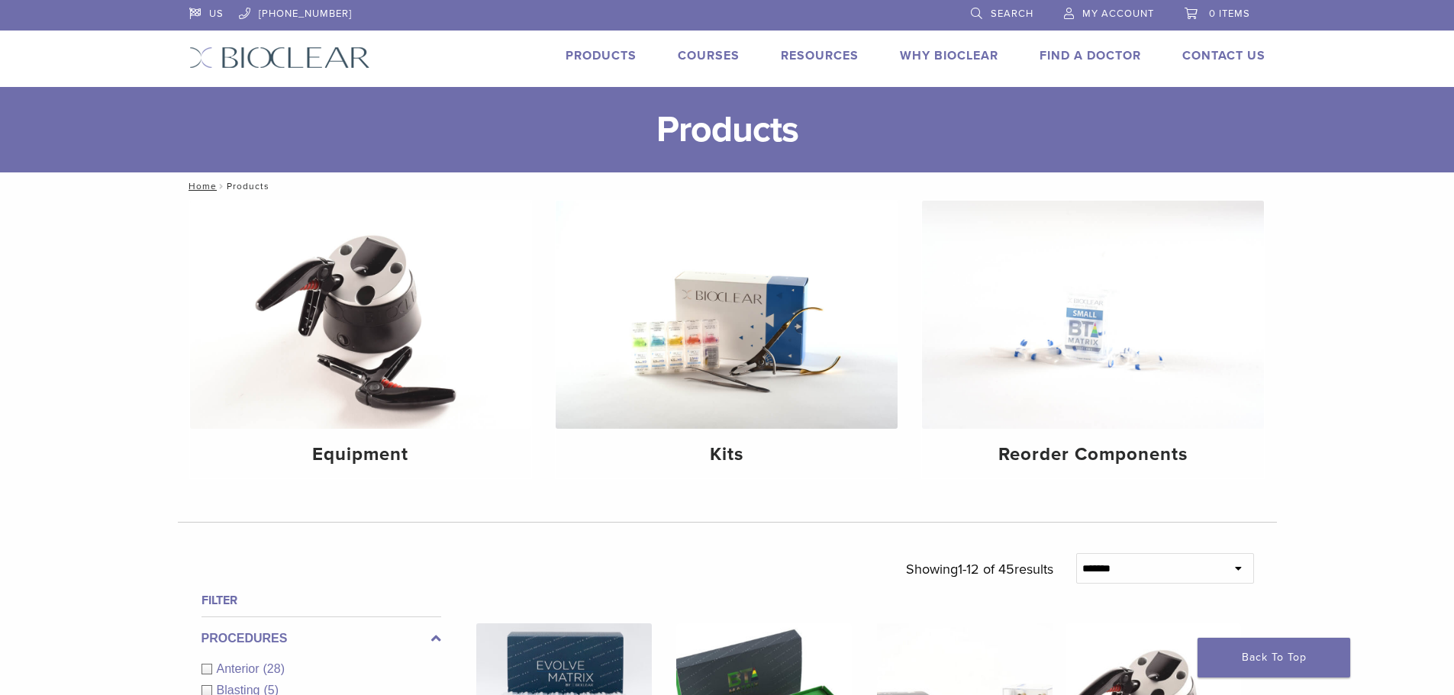 The image size is (1454, 695). What do you see at coordinates (200, 186) in the screenshot?
I see `a: Home` at bounding box center [200, 186].